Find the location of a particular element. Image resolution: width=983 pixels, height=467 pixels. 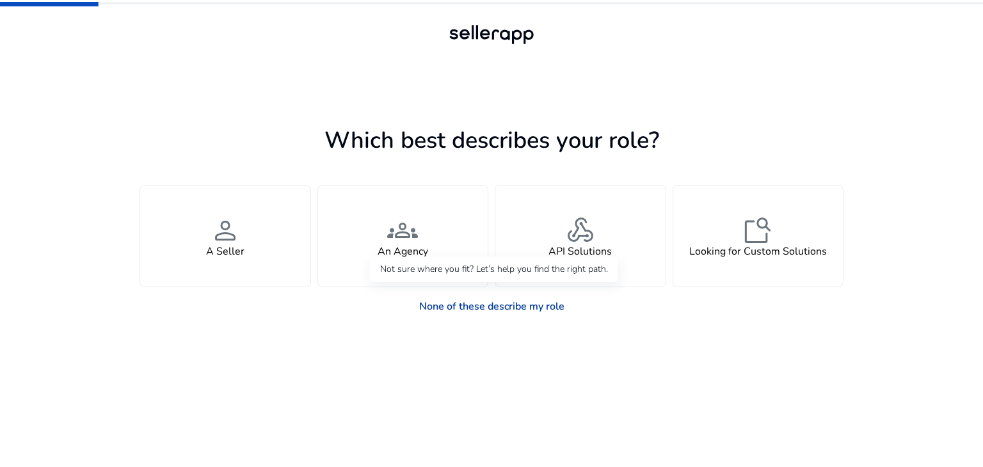

h4: Looking for Custom Solutions is located at coordinates (758, 251).